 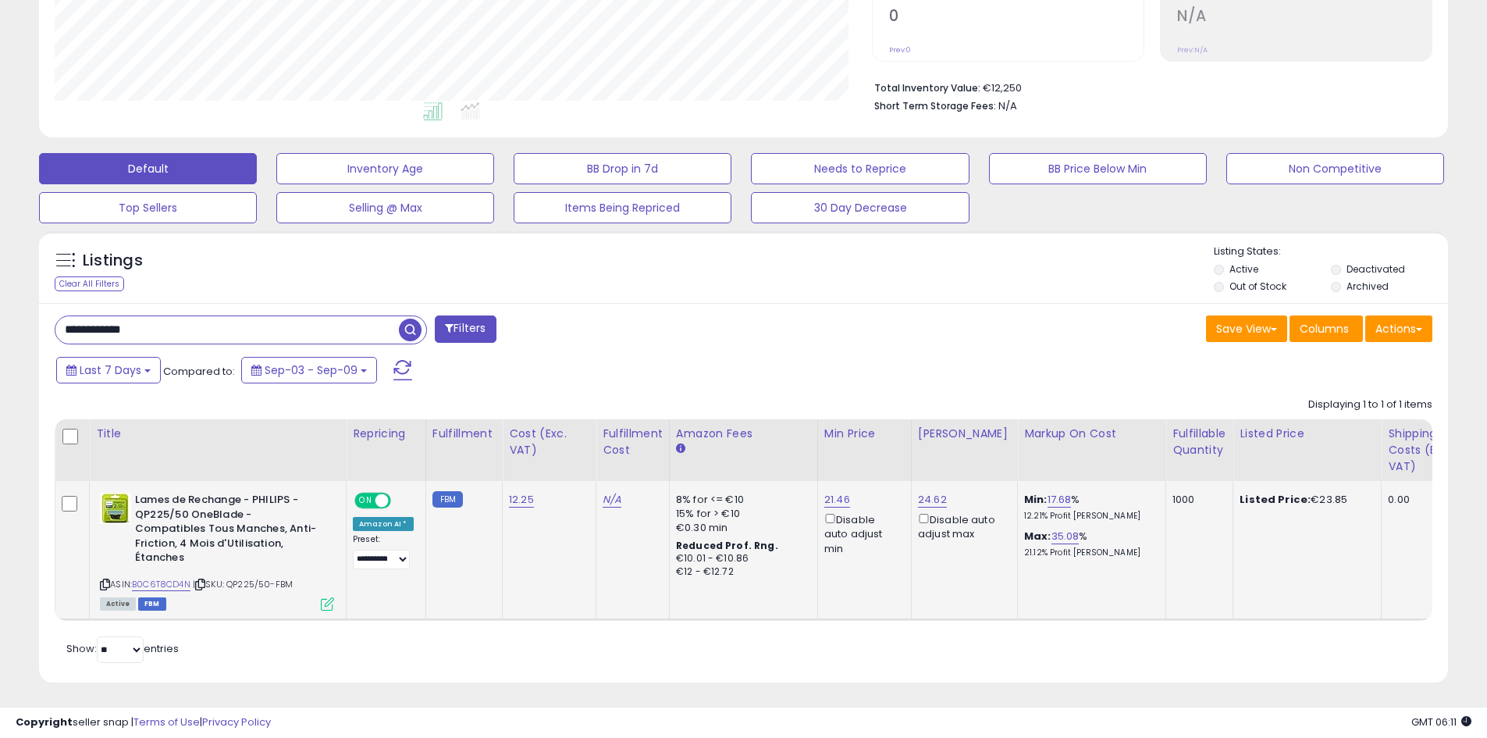 What do you see at coordinates (1092, 433) in the screenshot?
I see `div: Markup on Cost` at bounding box center [1092, 433].